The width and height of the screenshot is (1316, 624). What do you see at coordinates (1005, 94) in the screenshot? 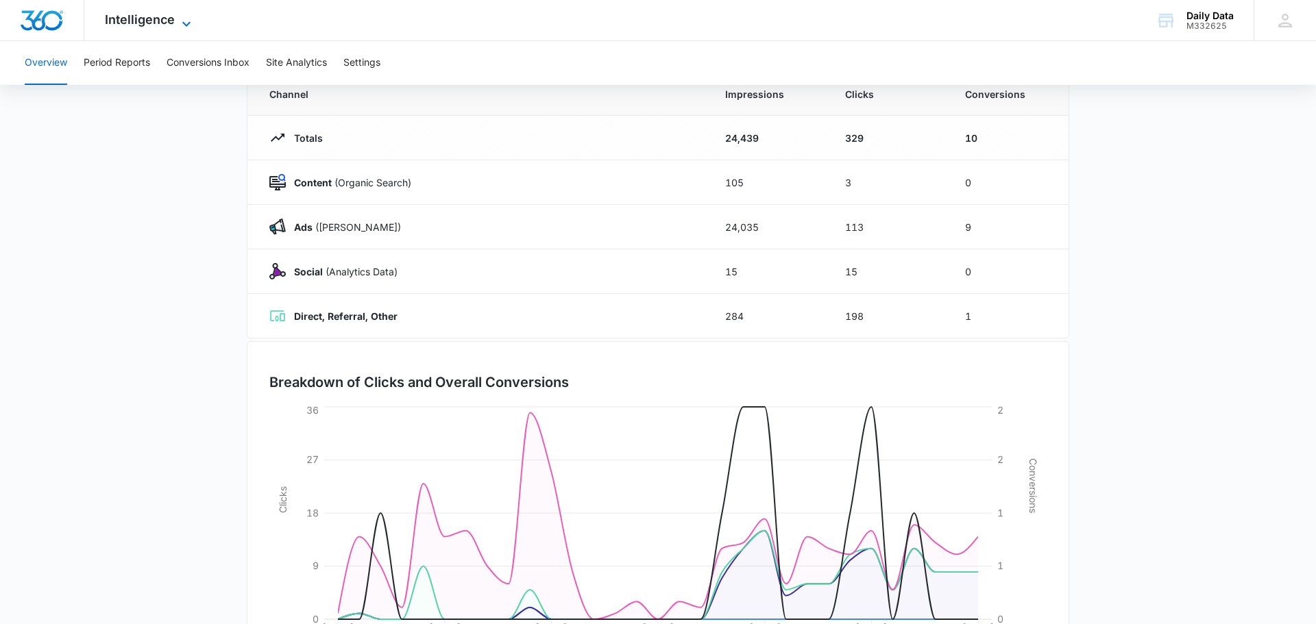
I see `span: Conversions` at bounding box center [1005, 94].